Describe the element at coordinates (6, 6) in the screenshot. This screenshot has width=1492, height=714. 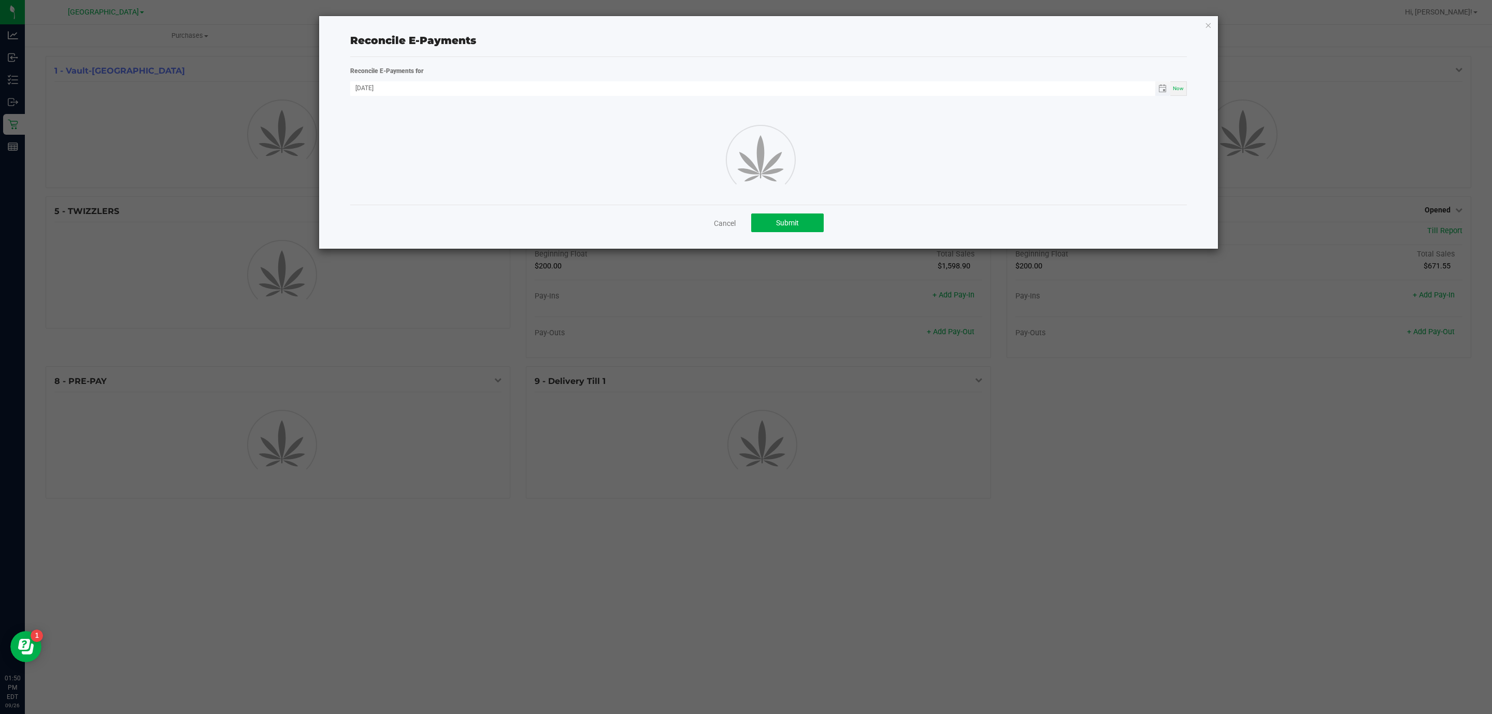
I see `span: 1` at that location.